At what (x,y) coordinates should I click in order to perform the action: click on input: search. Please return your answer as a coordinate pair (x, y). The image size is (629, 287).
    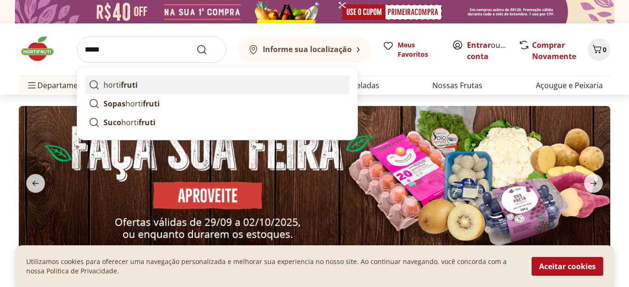
    Looking at the image, I should click on (151, 50).